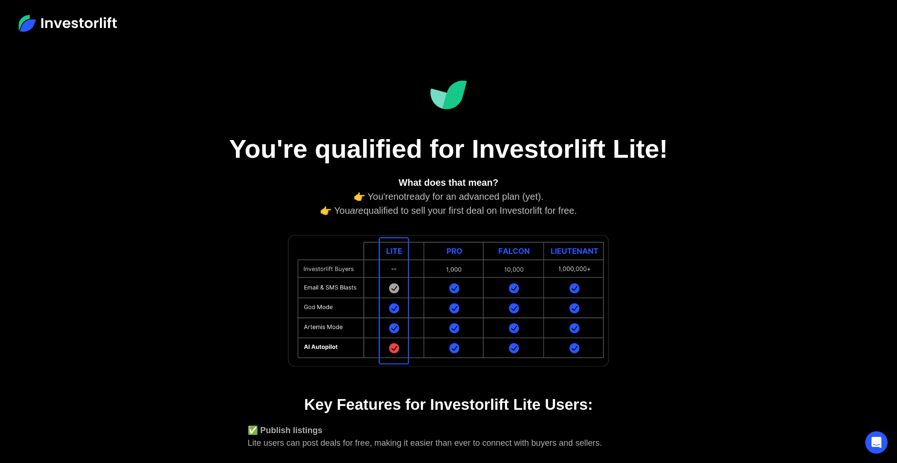 The image size is (897, 463). I want to click on em: not, so click(400, 197).